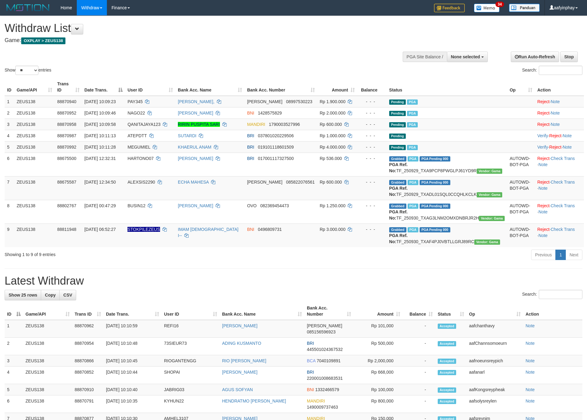  What do you see at coordinates (270, 229) in the screenshot?
I see `span: Copy 0496809731 to clipboard` at bounding box center [270, 229].